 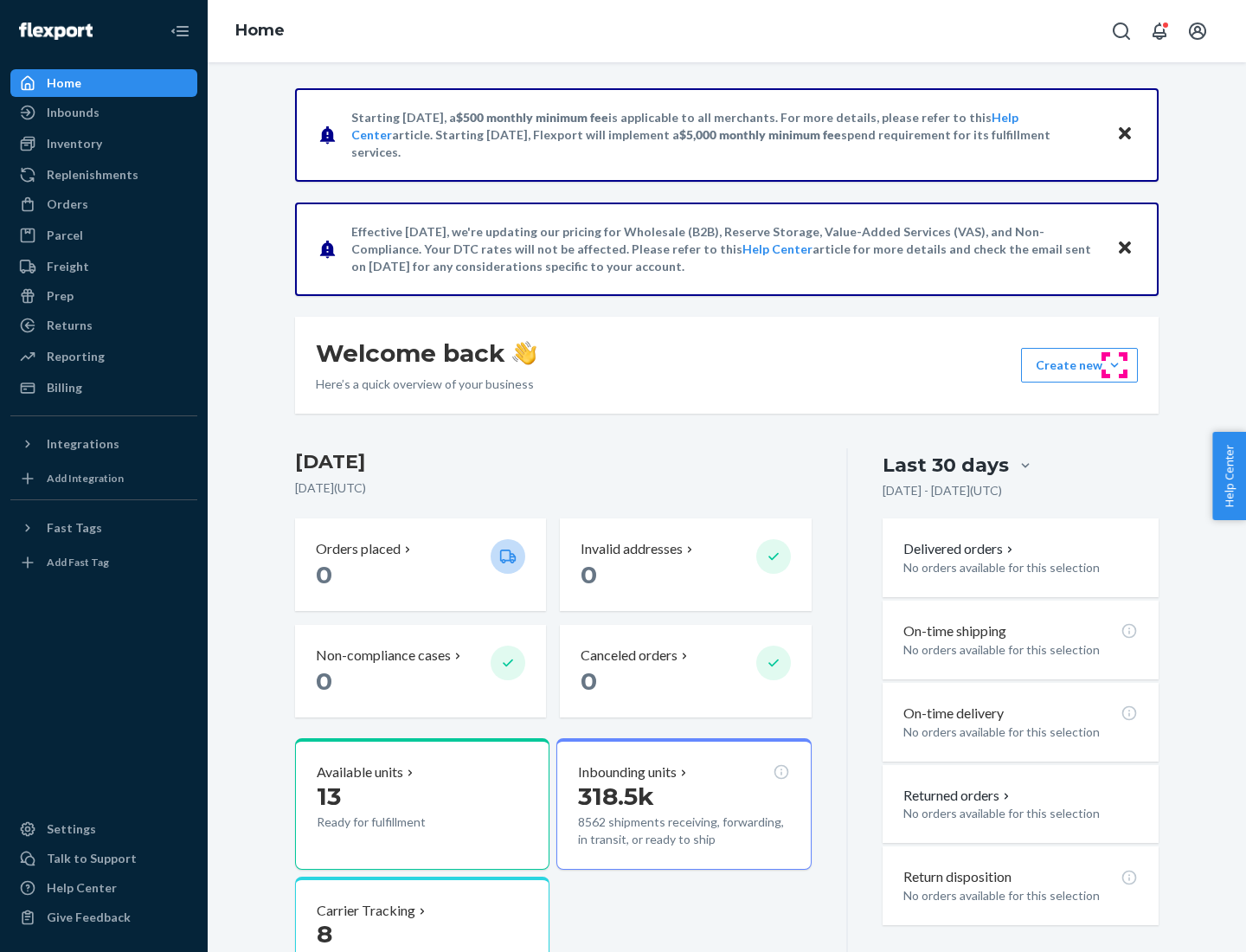 What do you see at coordinates (1122, 31) in the screenshot?
I see `button: Open Search Box` at bounding box center [1122, 31].